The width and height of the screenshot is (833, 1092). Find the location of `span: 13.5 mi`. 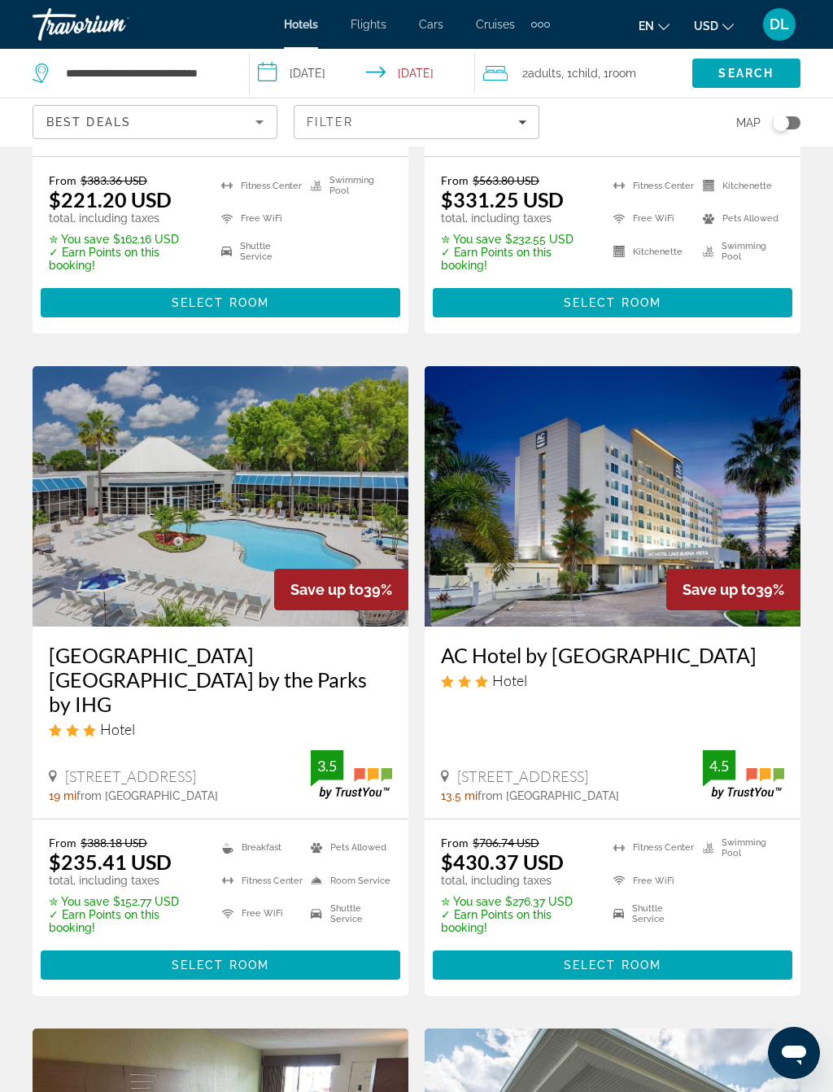

span: 13.5 mi is located at coordinates (459, 796).